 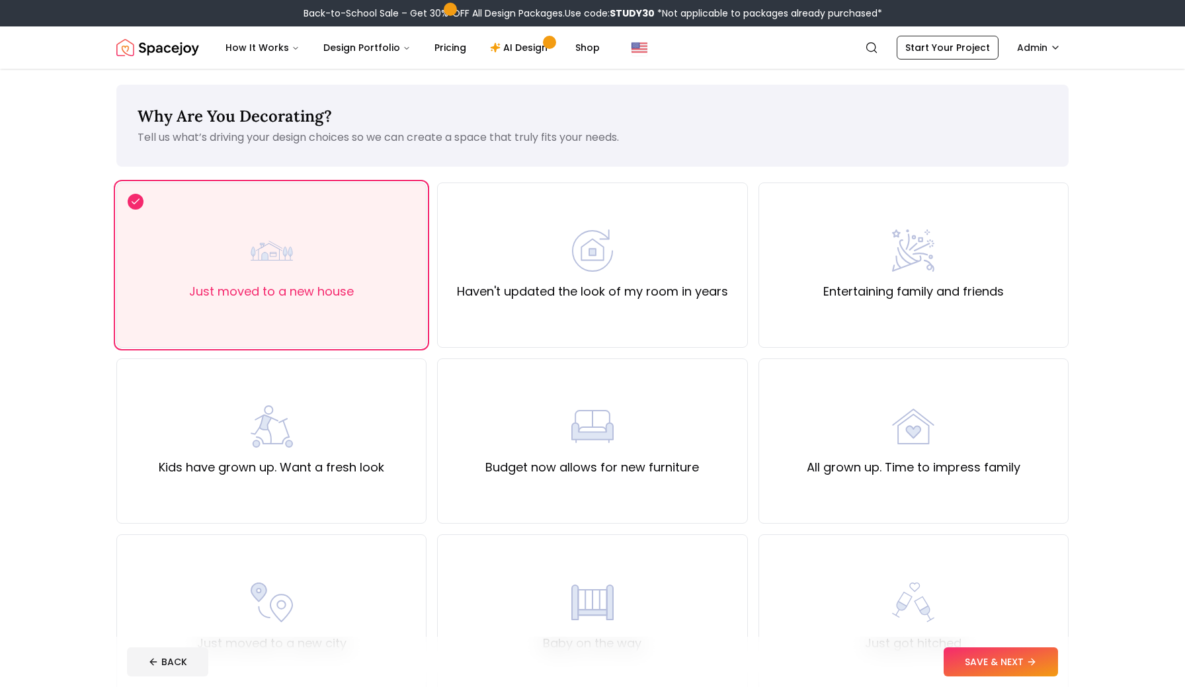 I want to click on a: Shop, so click(x=587, y=48).